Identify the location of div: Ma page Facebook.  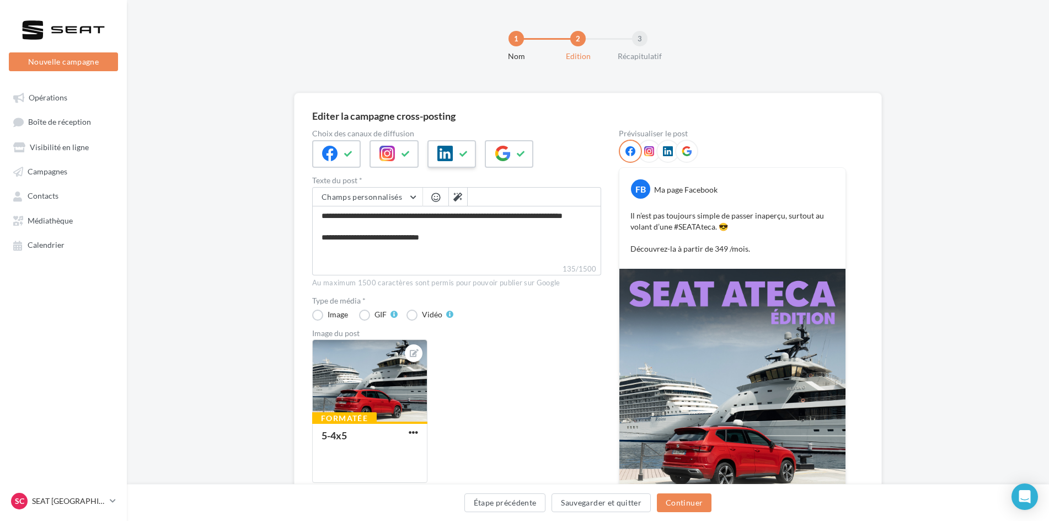
(686, 190).